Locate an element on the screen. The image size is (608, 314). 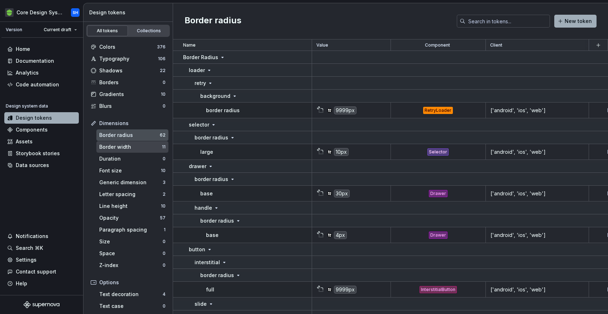
p: Name is located at coordinates (189, 45).